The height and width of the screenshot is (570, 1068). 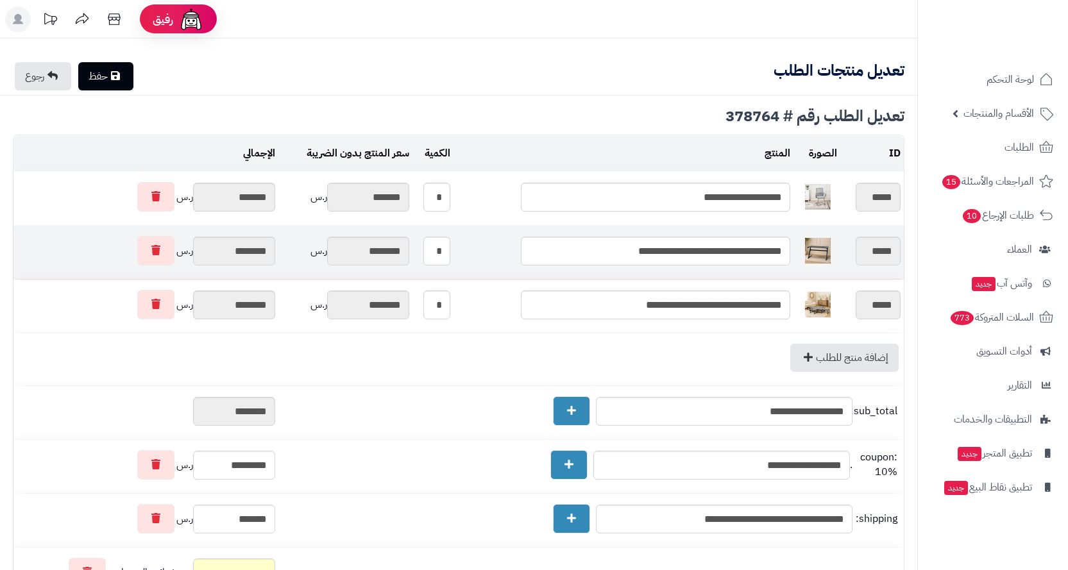 I want to click on a: وآتس آبجديد, so click(x=993, y=284).